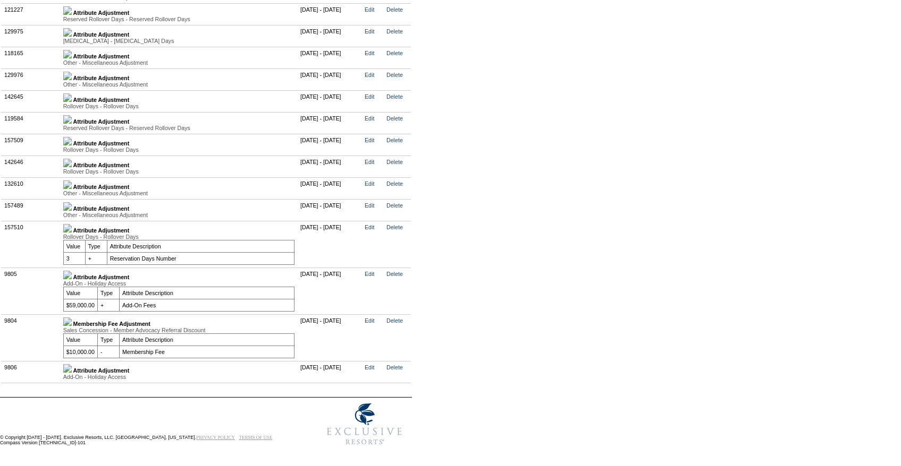 This screenshot has height=466, width=901. Describe the element at coordinates (206, 305) in the screenshot. I see `td: Add-On Fees` at that location.